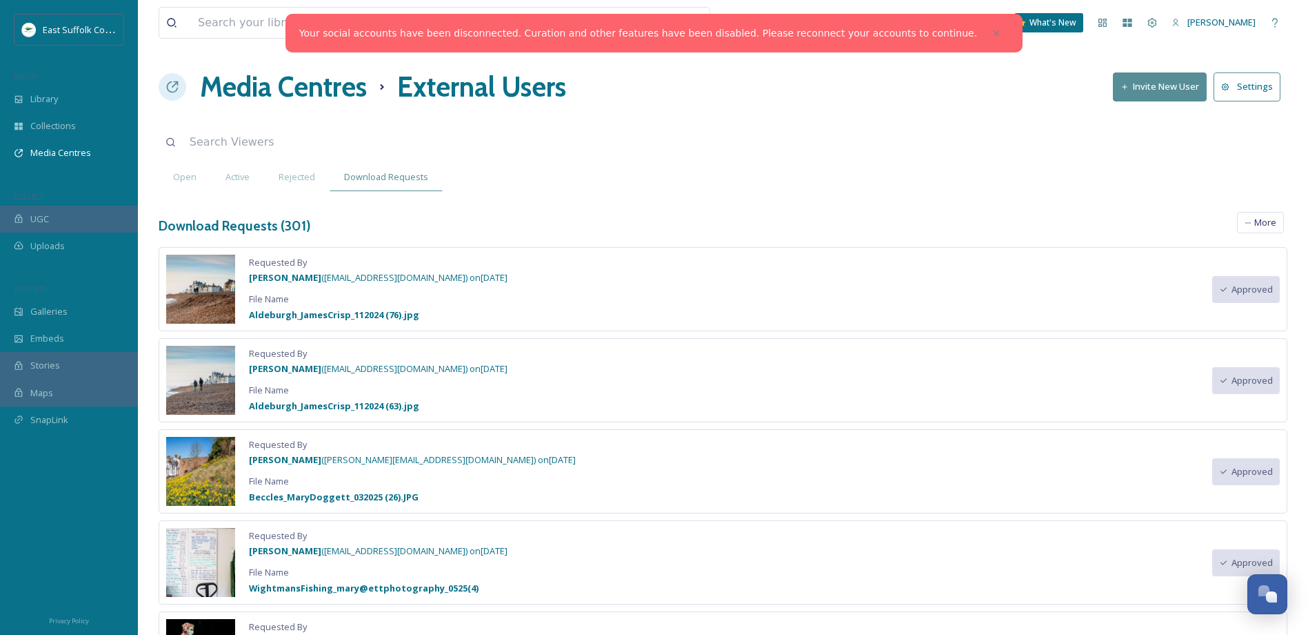 The height and width of the screenshot is (635, 1308). Describe the element at coordinates (41, 392) in the screenshot. I see `span: Maps` at that location.